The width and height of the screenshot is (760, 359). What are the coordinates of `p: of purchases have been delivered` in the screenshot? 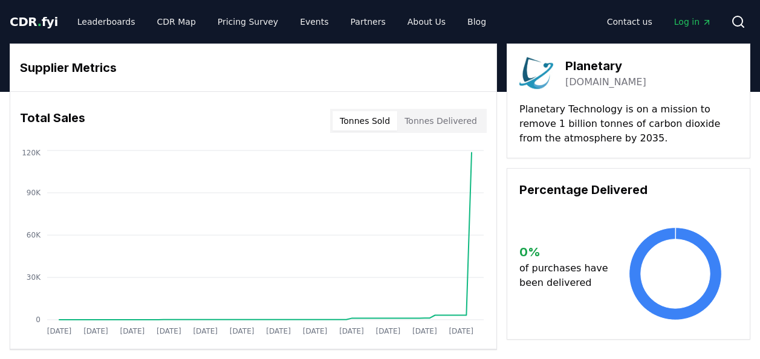 It's located at (566, 276).